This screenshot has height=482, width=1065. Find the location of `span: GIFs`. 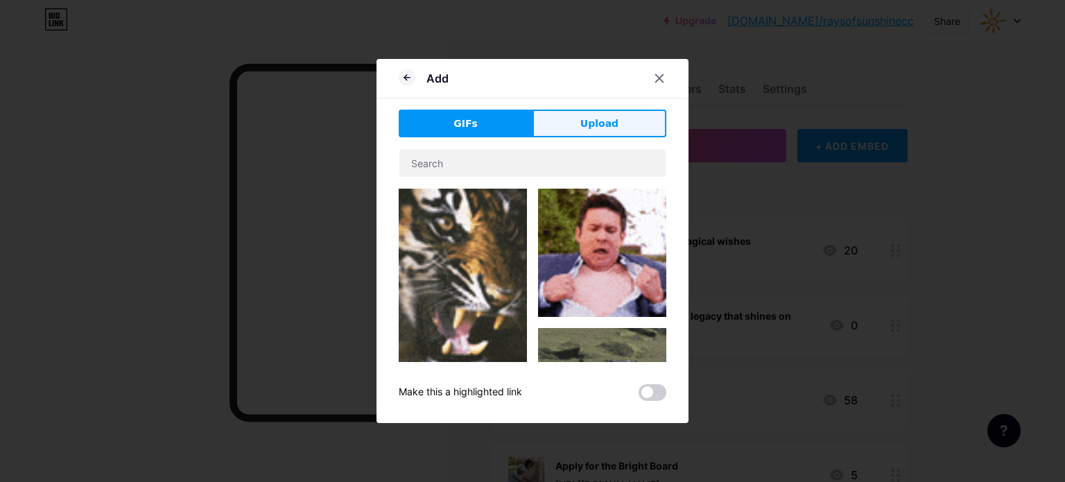

span: GIFs is located at coordinates (465, 123).